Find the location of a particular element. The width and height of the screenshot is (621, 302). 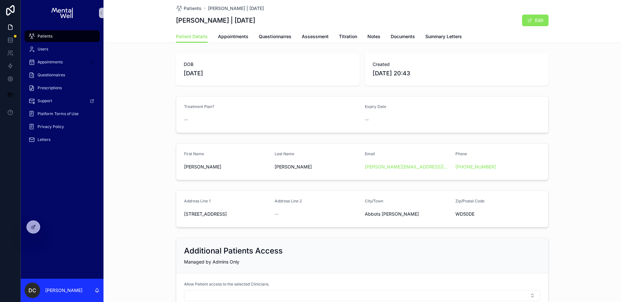

span: Privacy Policy is located at coordinates (51, 127).